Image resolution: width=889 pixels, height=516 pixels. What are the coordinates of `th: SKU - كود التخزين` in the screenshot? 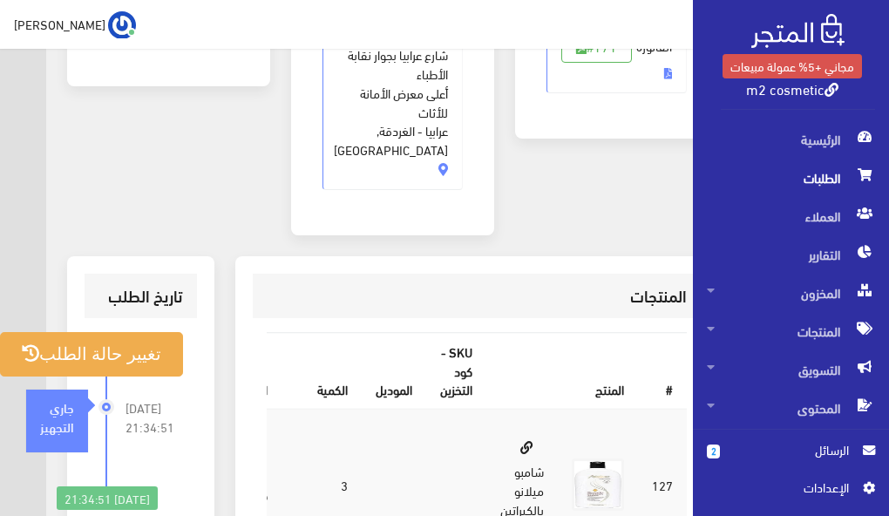 It's located at (456, 370).